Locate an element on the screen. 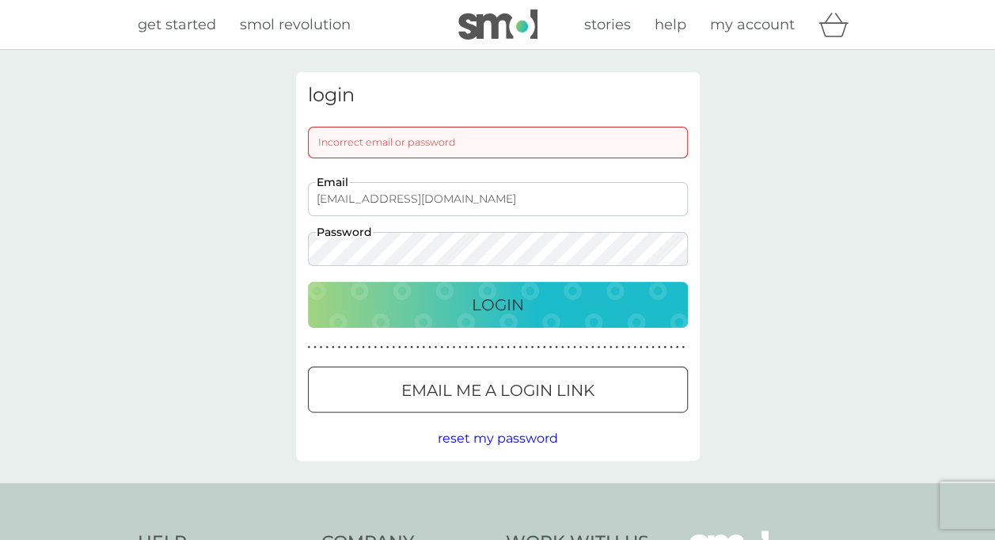 The width and height of the screenshot is (995, 540). a: my account is located at coordinates (752, 25).